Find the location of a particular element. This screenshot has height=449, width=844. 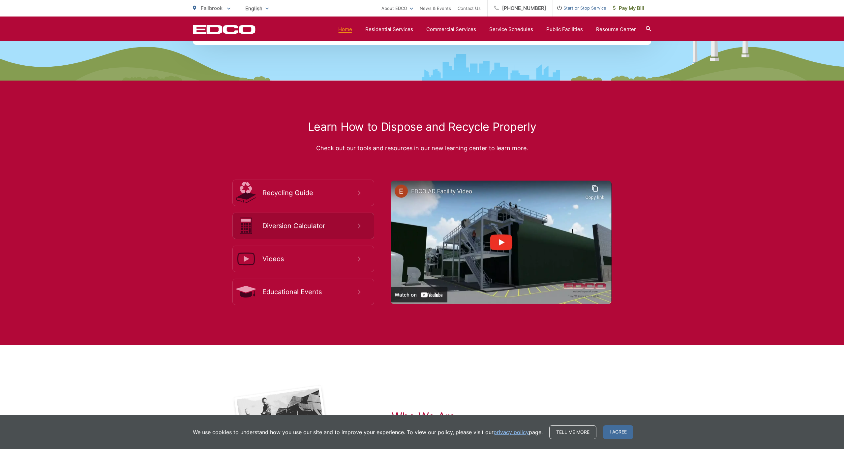

span: Pay My Bill is located at coordinates (629, 8).